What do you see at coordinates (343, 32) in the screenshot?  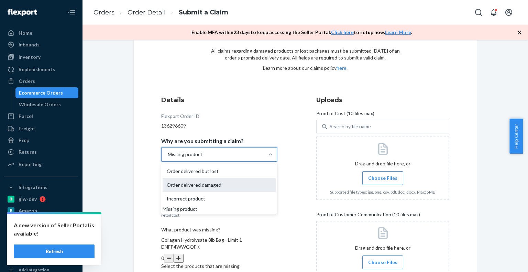 I see `a: Click here` at bounding box center [343, 32].